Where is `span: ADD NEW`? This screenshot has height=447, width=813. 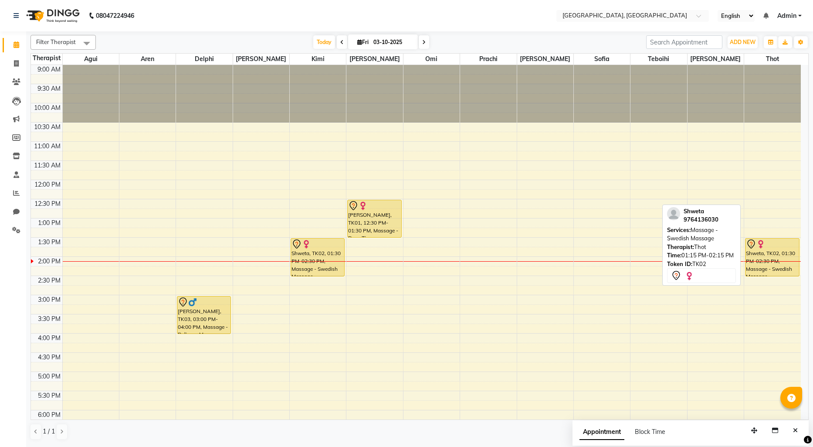
span: ADD NEW is located at coordinates (742, 42).